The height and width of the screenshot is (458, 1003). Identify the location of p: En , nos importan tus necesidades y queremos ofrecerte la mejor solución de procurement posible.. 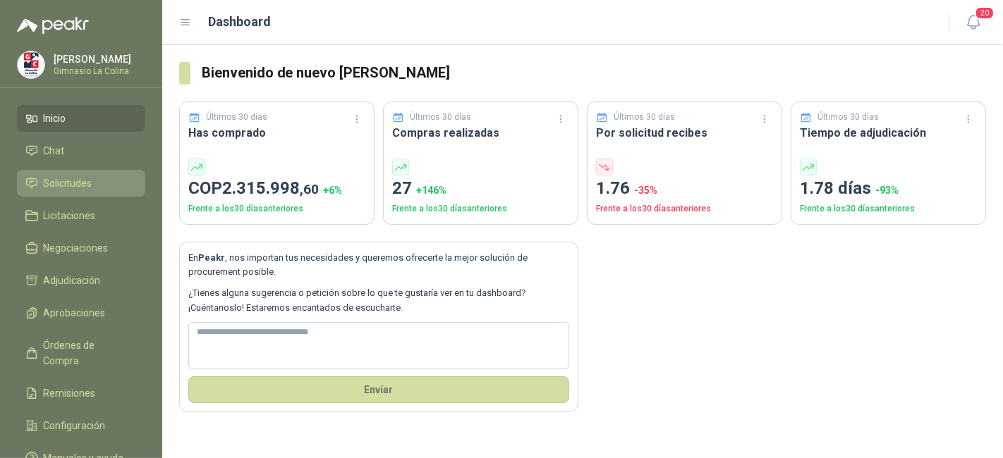
(379, 265).